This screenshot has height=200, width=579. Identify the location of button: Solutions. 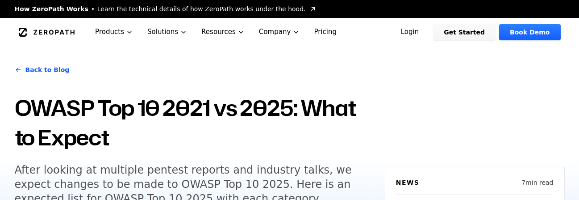
(167, 32).